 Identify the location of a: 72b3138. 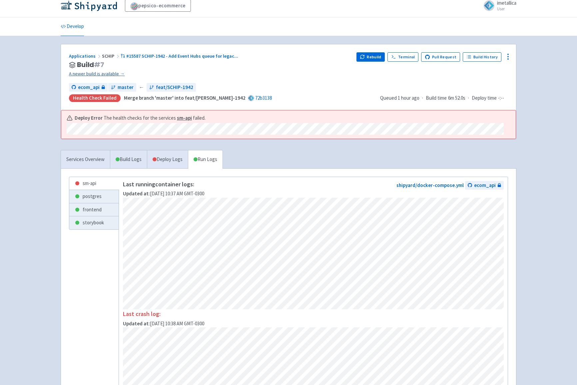
(264, 98).